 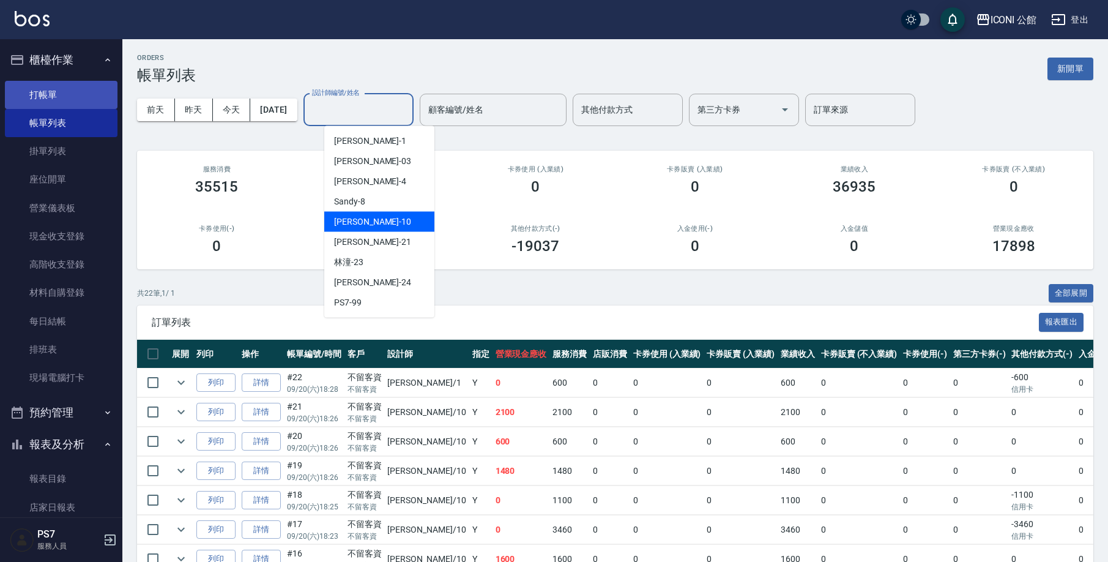 What do you see at coordinates (1042, 354) in the screenshot?
I see `th: 其他付款方式(-)` at bounding box center [1042, 354].